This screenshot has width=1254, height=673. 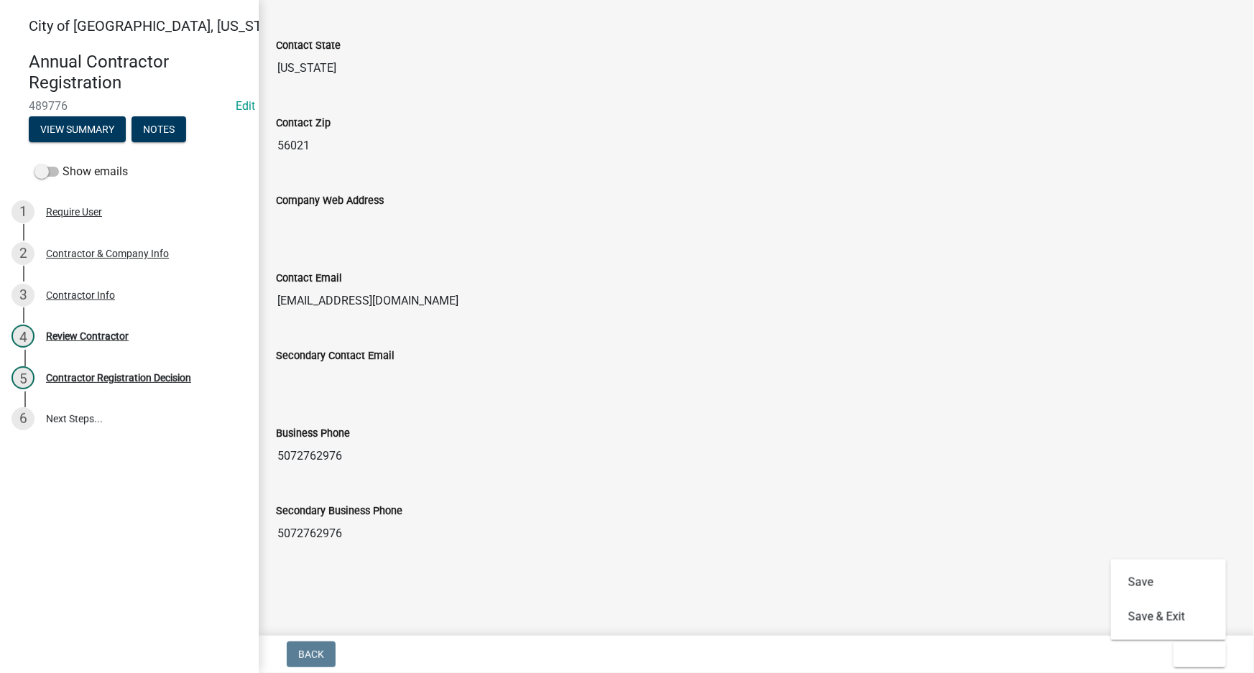 I want to click on div: 6, so click(x=23, y=419).